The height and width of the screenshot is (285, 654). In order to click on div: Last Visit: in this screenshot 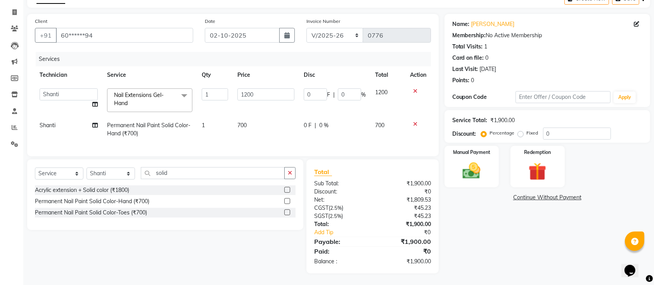, I will do `click(465, 69)`.